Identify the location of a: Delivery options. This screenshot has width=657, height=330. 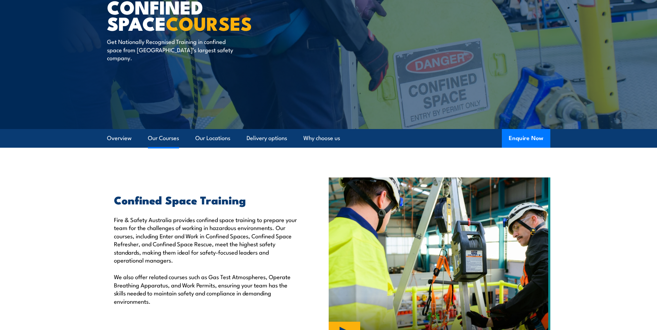
(267, 138).